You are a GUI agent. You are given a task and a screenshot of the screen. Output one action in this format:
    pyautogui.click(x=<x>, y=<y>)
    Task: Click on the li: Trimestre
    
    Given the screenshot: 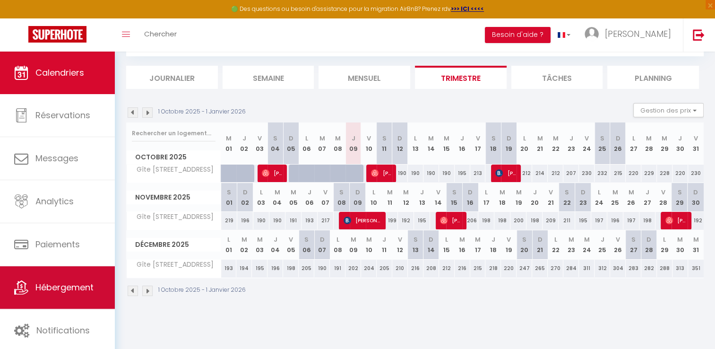 What is the action you would take?
    pyautogui.click(x=461, y=77)
    